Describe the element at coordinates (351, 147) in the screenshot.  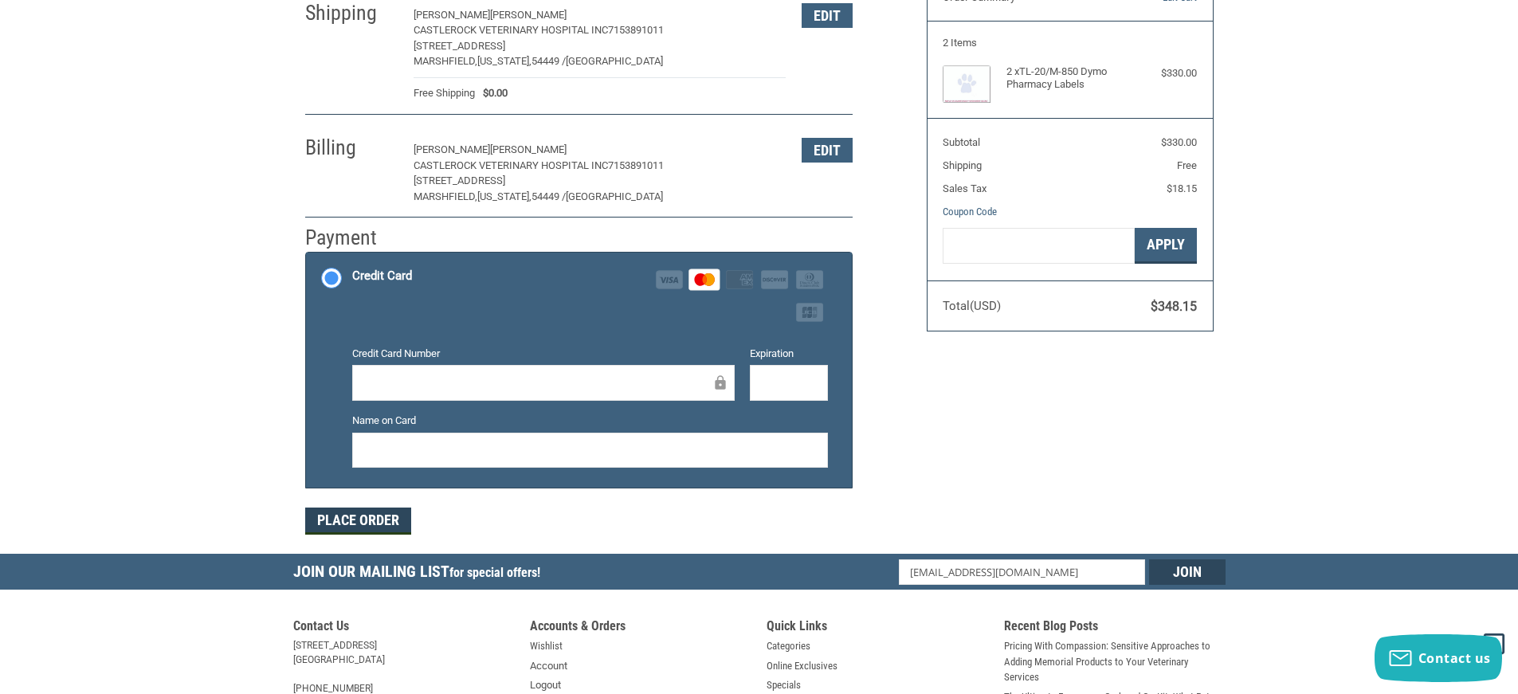
I see `h2: Billing` at that location.